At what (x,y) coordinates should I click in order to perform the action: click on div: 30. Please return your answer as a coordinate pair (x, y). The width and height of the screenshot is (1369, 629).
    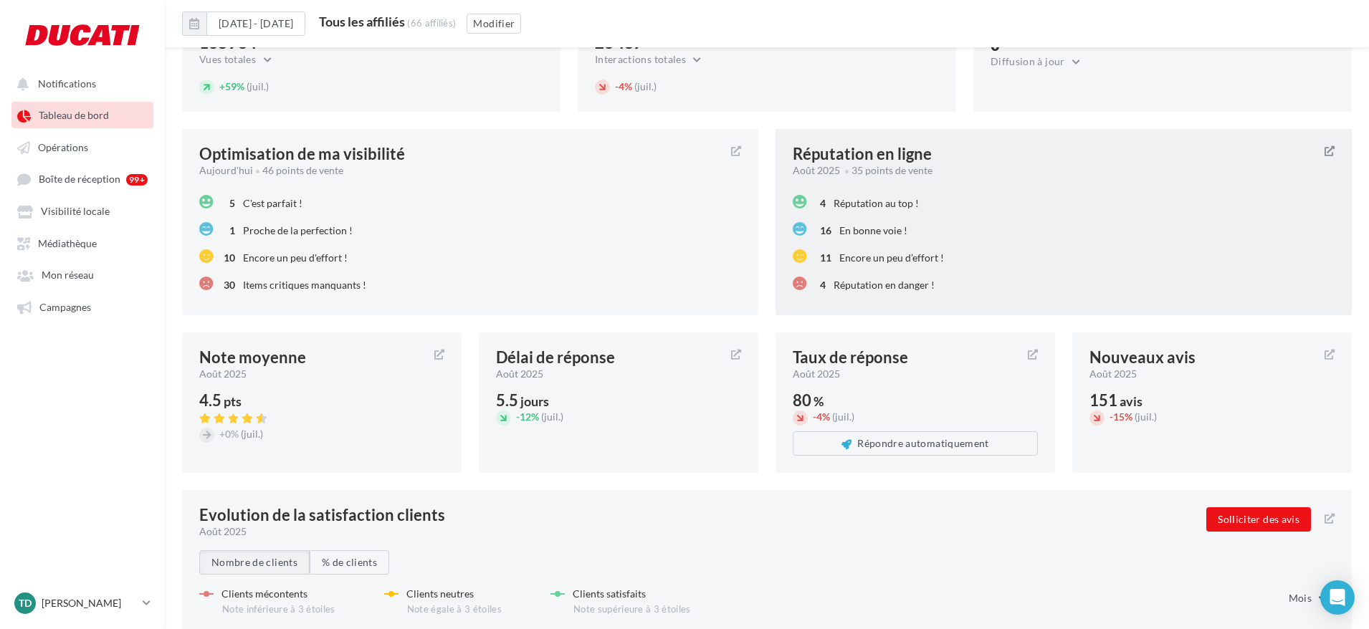
    Looking at the image, I should click on (228, 285).